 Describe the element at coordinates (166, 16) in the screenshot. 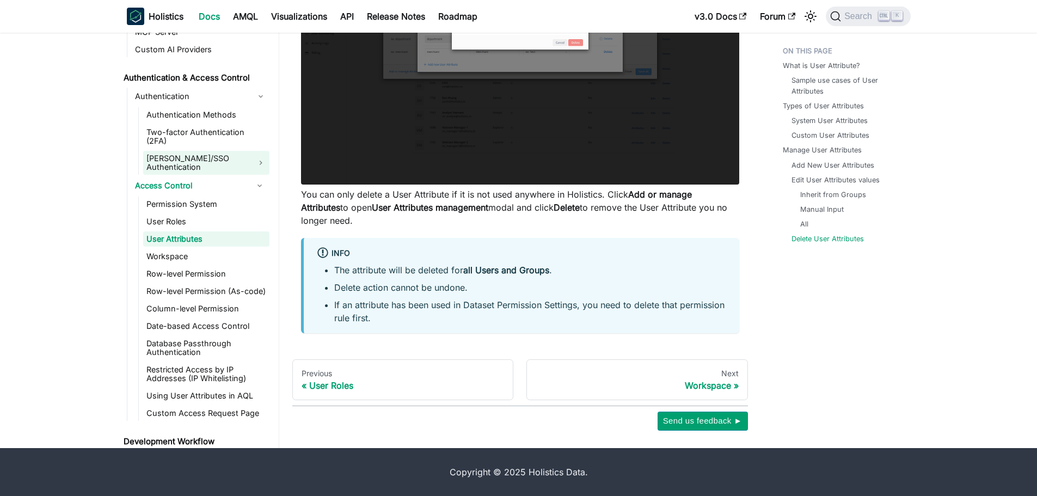

I see `b: Holistics` at that location.